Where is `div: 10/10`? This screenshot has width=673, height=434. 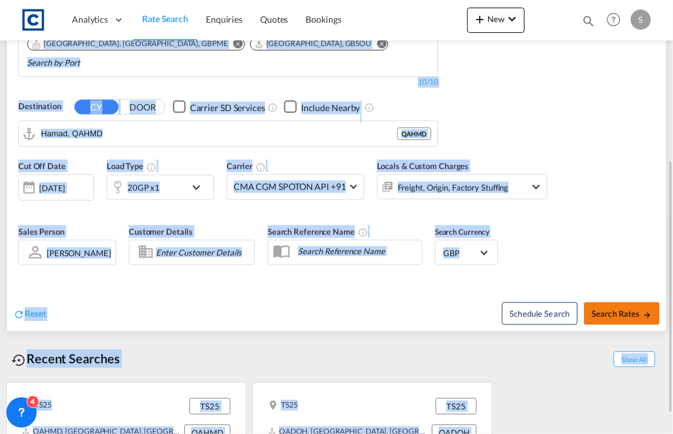 div: 10/10 is located at coordinates (428, 82).